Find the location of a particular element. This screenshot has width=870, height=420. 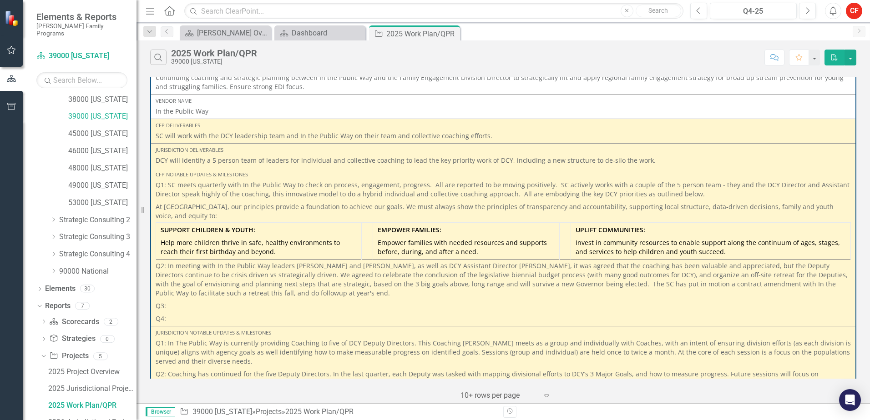

div: Jurisdiction Notable Updates & Milestones is located at coordinates (503, 333).